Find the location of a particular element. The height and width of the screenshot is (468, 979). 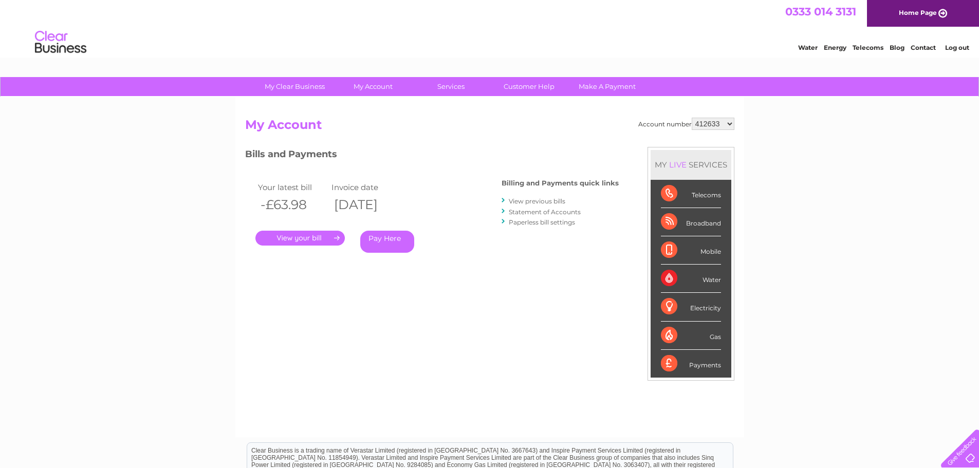

div: Mobile is located at coordinates (691, 250).